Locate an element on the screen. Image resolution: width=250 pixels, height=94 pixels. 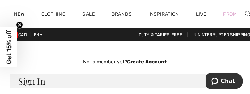
a: Brands is located at coordinates (122, 15).